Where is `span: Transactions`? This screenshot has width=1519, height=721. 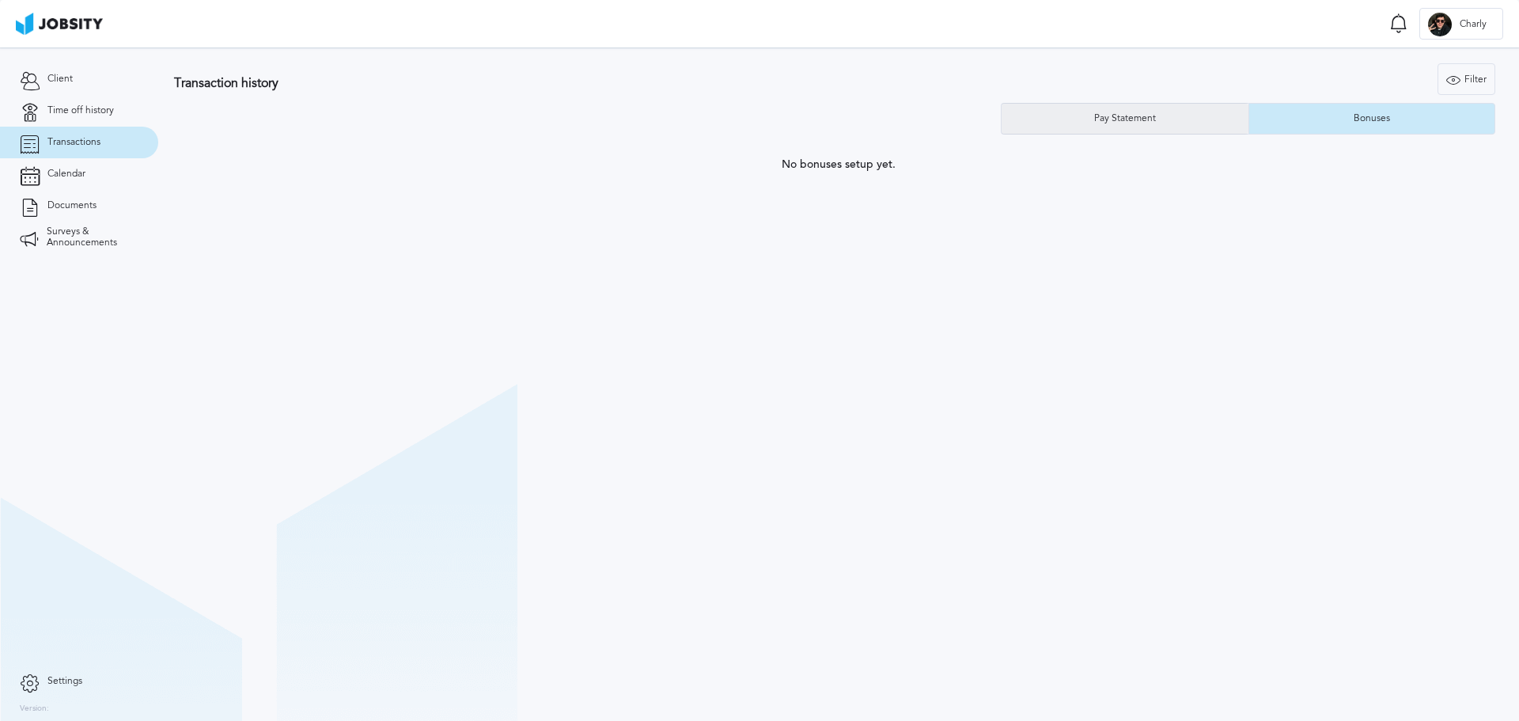 span: Transactions is located at coordinates (74, 142).